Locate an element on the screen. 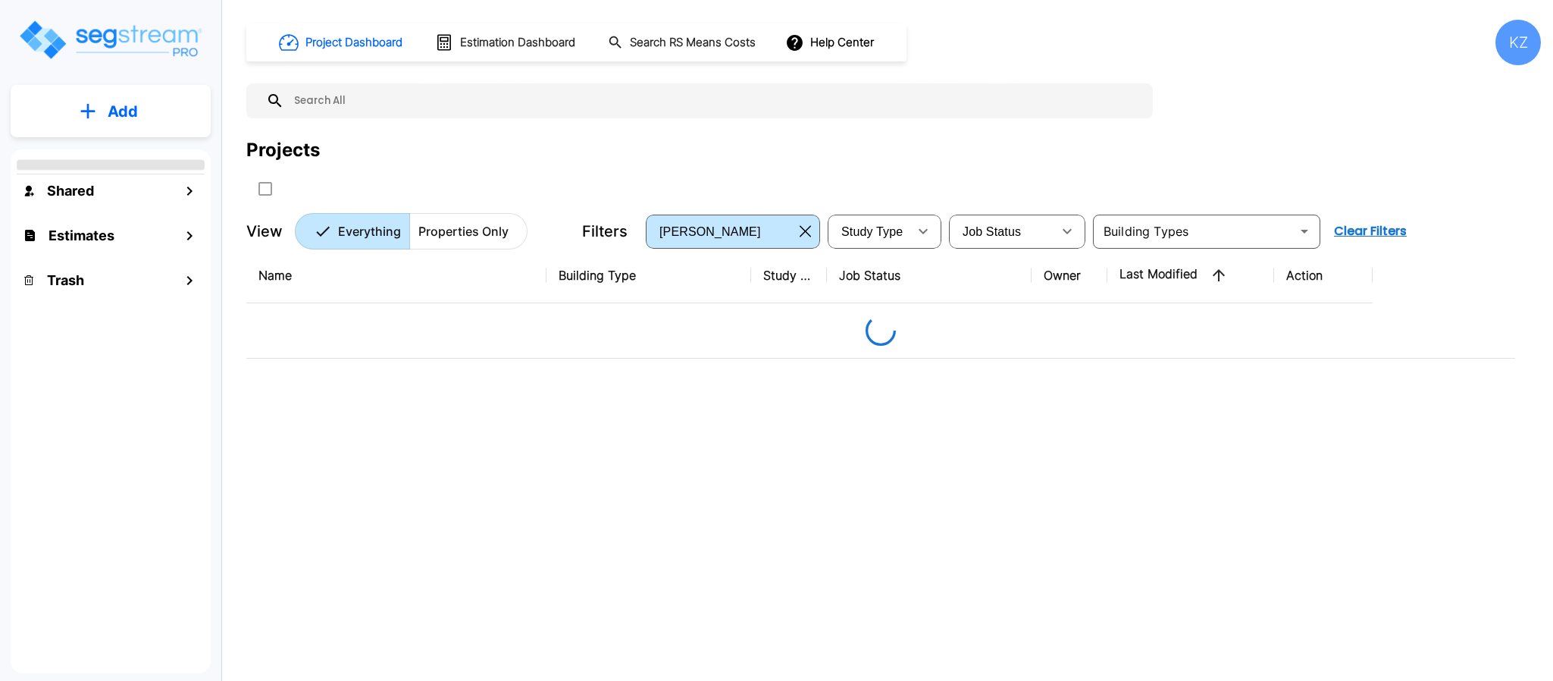 Image resolution: width=1553 pixels, height=681 pixels. button: Everything is located at coordinates (353, 231).